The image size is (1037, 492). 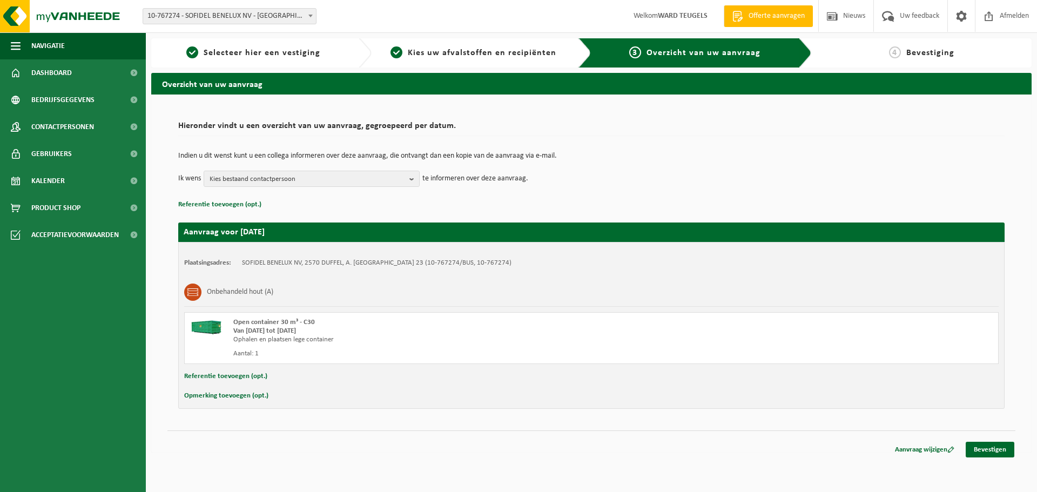 I want to click on span: Selecteer hier een vestiging, so click(x=262, y=53).